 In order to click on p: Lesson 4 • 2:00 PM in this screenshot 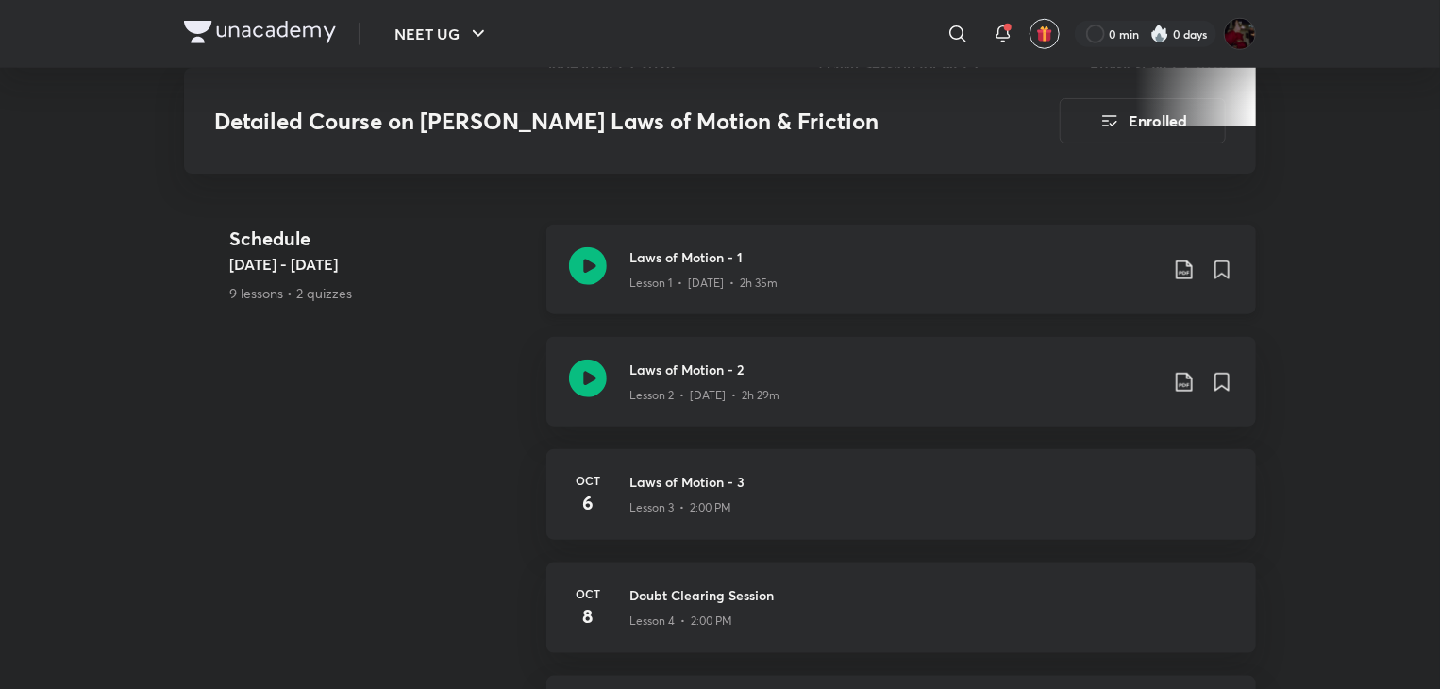, I will do `click(680, 621)`.